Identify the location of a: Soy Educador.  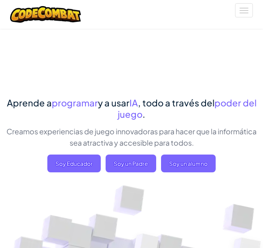
(74, 163).